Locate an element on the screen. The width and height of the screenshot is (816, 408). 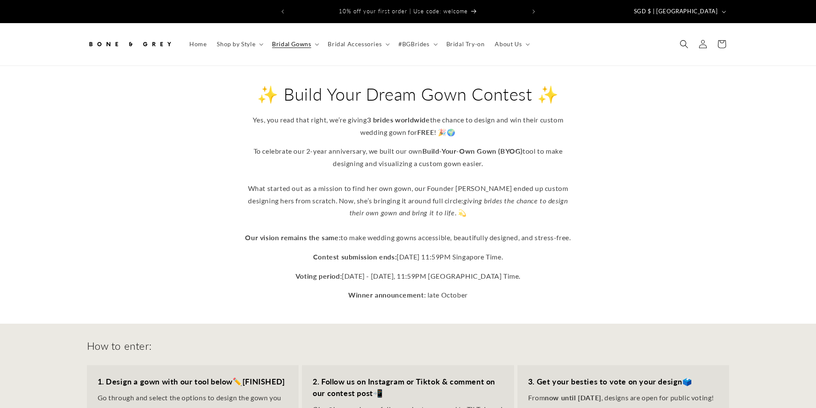
strong: 3. Get your besties to vote on your design is located at coordinates (606, 382).